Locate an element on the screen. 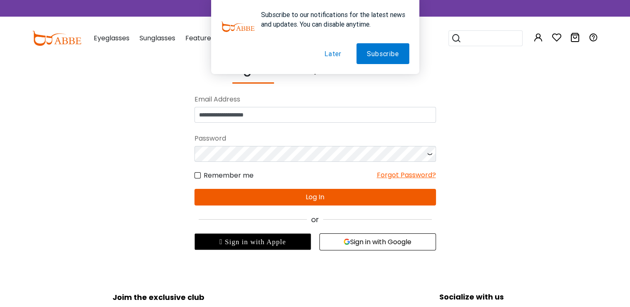 The height and width of the screenshot is (307, 630). div: Password is located at coordinates (315, 139).